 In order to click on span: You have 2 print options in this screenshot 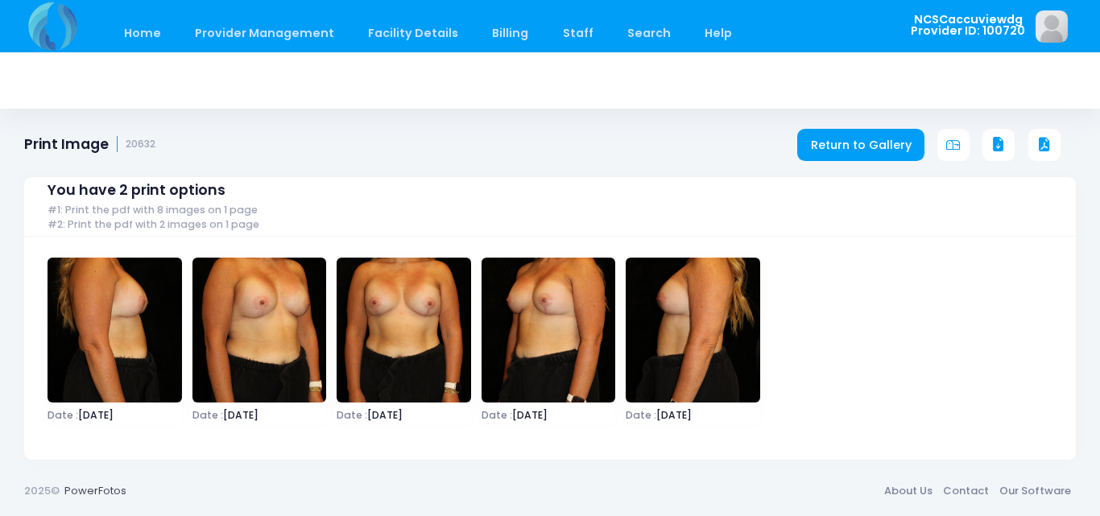, I will do `click(136, 190)`.